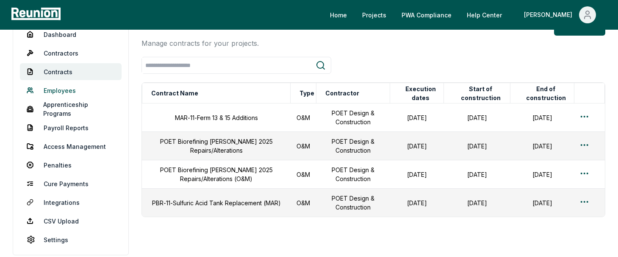  I want to click on a: Contracts, so click(71, 72).